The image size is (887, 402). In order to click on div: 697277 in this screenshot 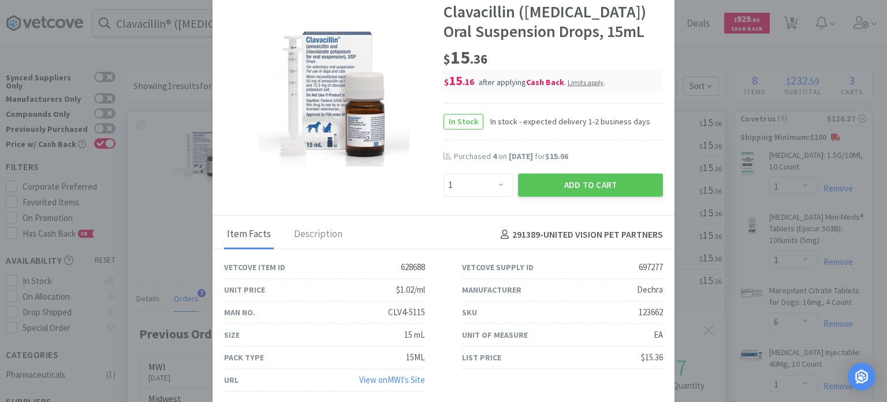, I will do `click(651, 267)`.